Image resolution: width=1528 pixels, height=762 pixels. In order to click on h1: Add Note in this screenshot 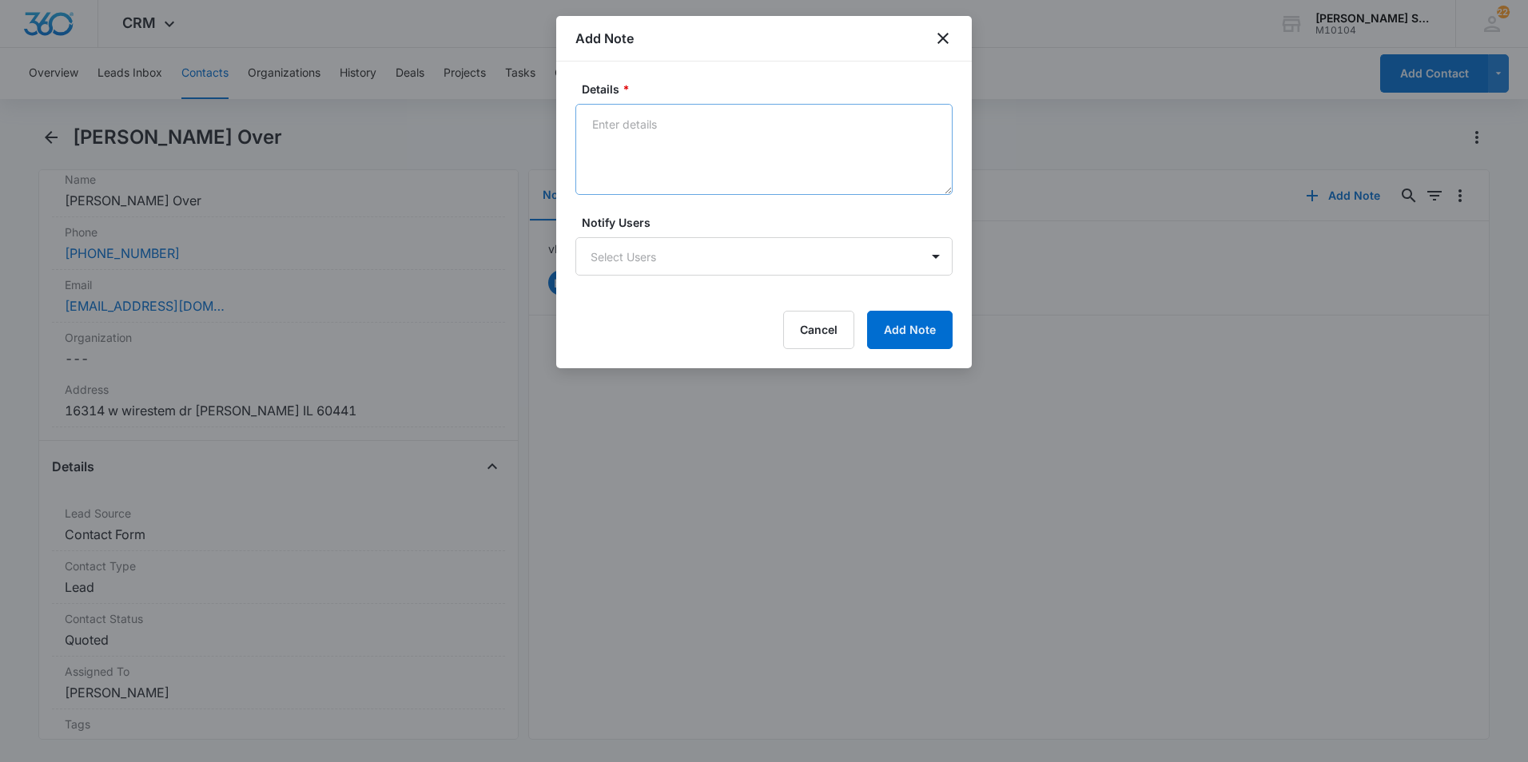, I will do `click(604, 38)`.